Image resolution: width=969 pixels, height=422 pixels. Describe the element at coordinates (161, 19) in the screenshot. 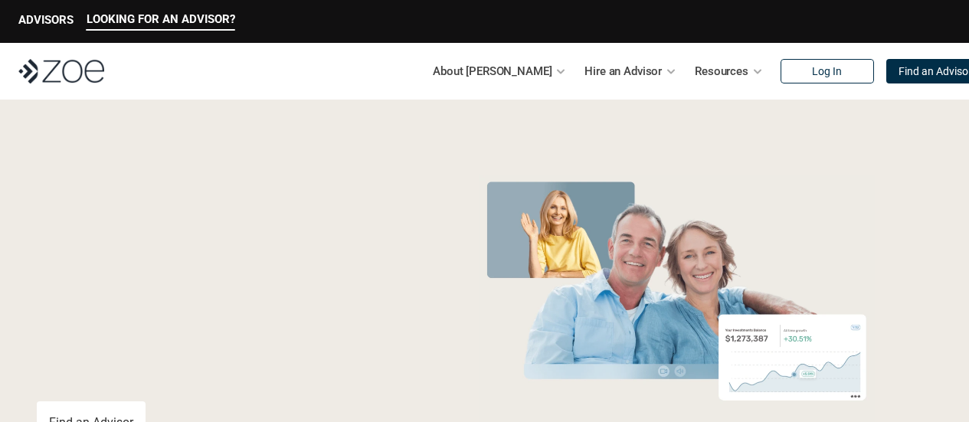

I see `p: LOOKING FOR AN ADVISOR?` at that location.